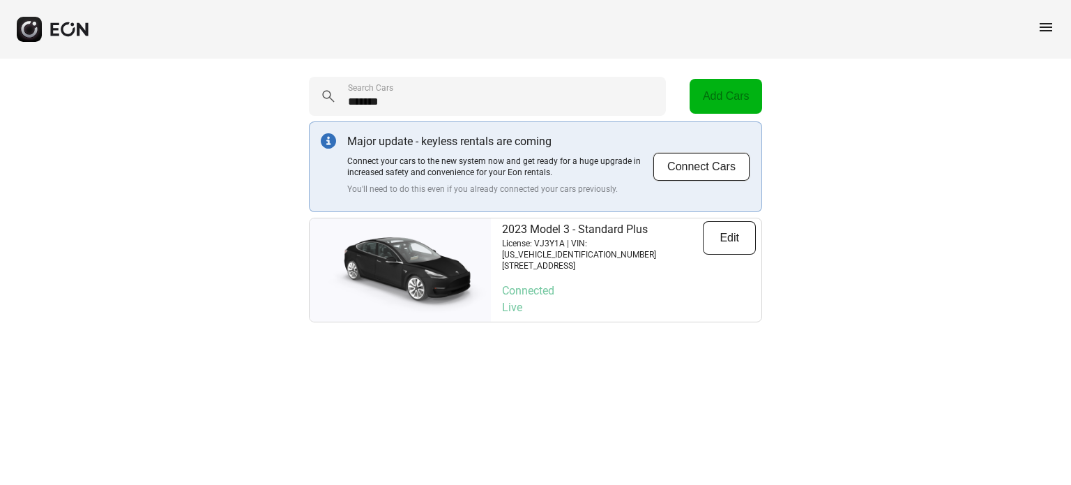 The width and height of the screenshot is (1071, 485). What do you see at coordinates (500, 167) in the screenshot?
I see `p: Connect your cars to the new system now and get ready for a huge upgrade in increased safety and ...` at bounding box center [500, 167].